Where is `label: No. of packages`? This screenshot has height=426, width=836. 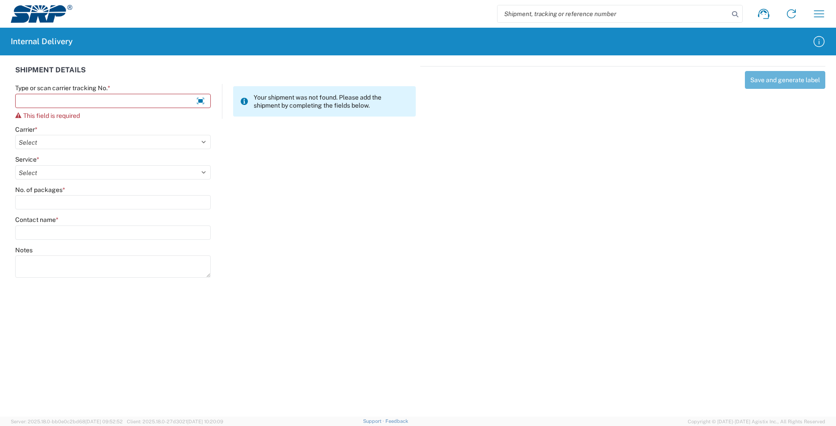
label: No. of packages is located at coordinates (40, 190).